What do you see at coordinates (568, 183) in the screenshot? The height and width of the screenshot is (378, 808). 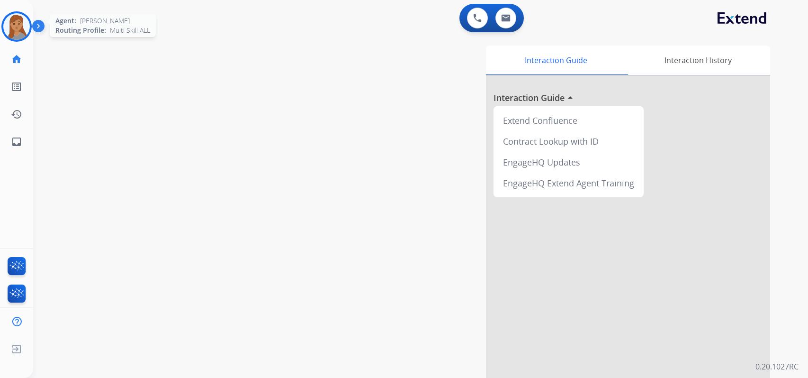 I see `div: EngageHQ Extend Agent Training` at bounding box center [568, 183].